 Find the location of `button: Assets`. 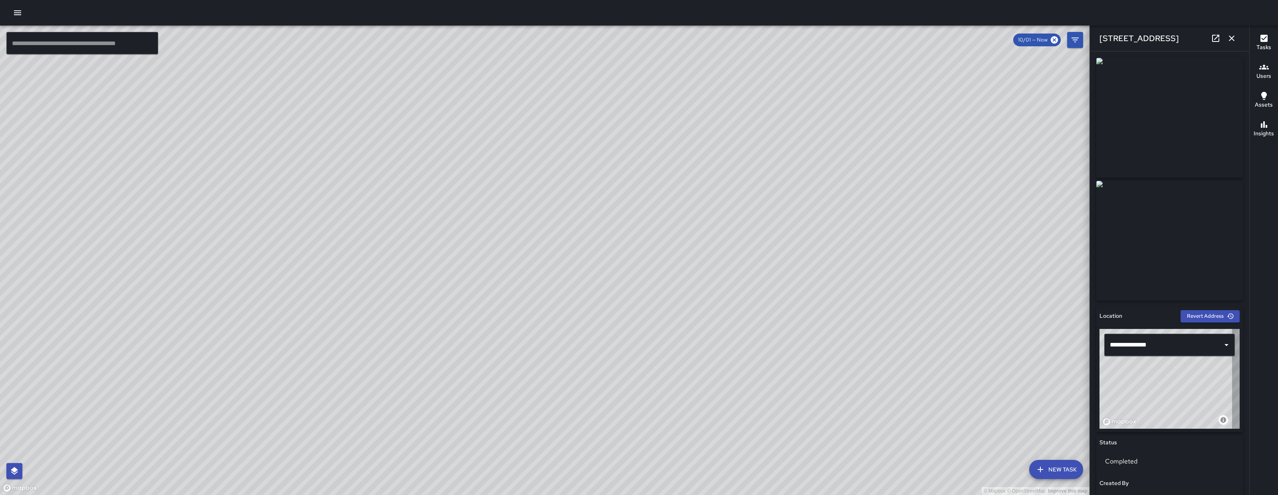

button: Assets is located at coordinates (1263, 101).